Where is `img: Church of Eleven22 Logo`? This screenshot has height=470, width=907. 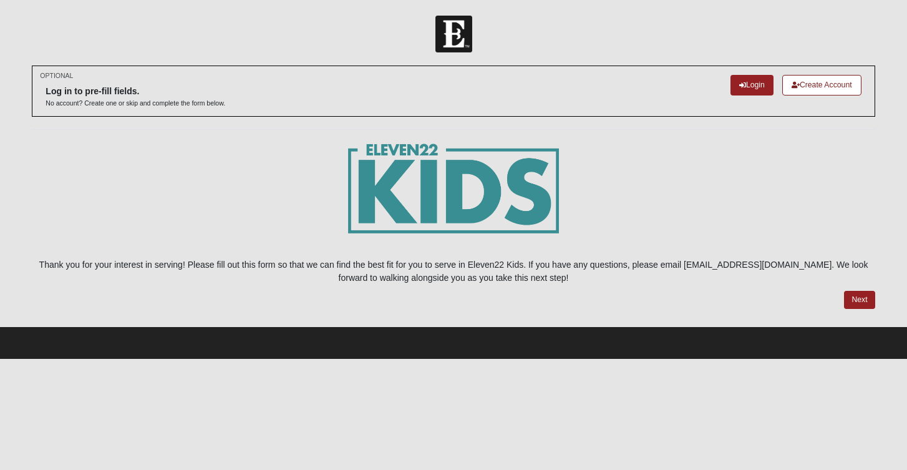 img: Church of Eleven22 Logo is located at coordinates (453, 34).